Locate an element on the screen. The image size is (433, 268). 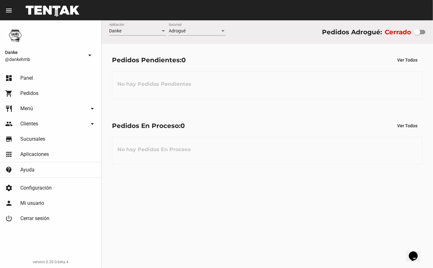
mat-icon: people is located at coordinates (9, 124).